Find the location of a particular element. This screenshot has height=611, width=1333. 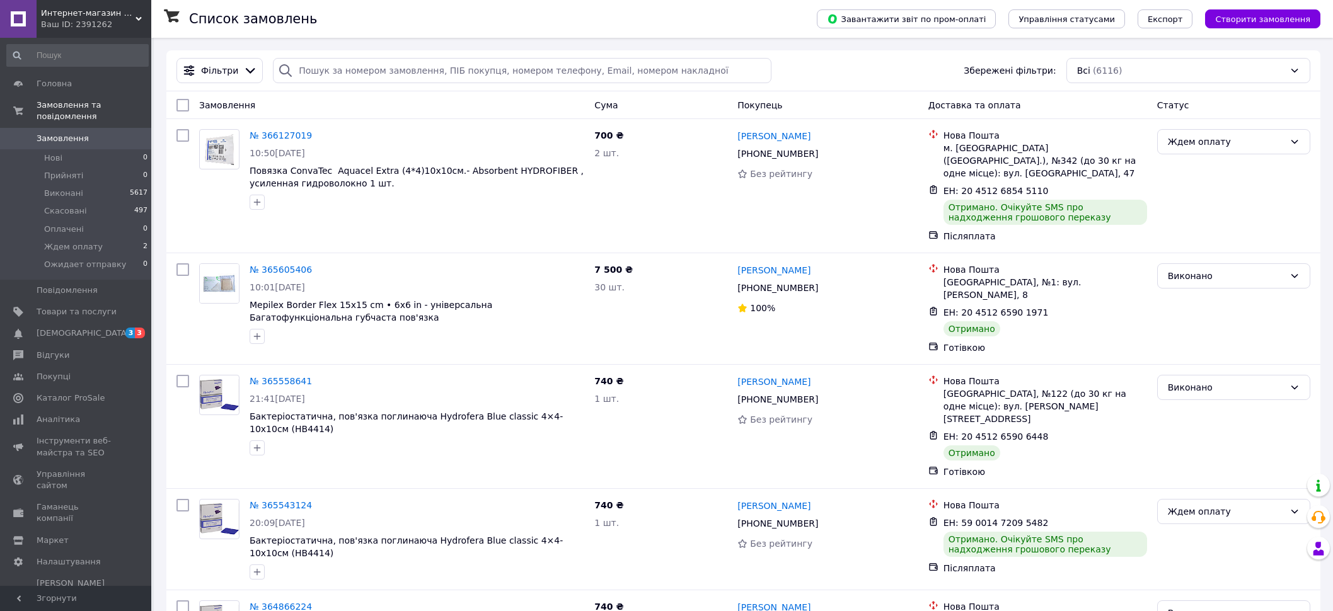

span: Інструменти веб-майстра та SEO is located at coordinates (76, 447).